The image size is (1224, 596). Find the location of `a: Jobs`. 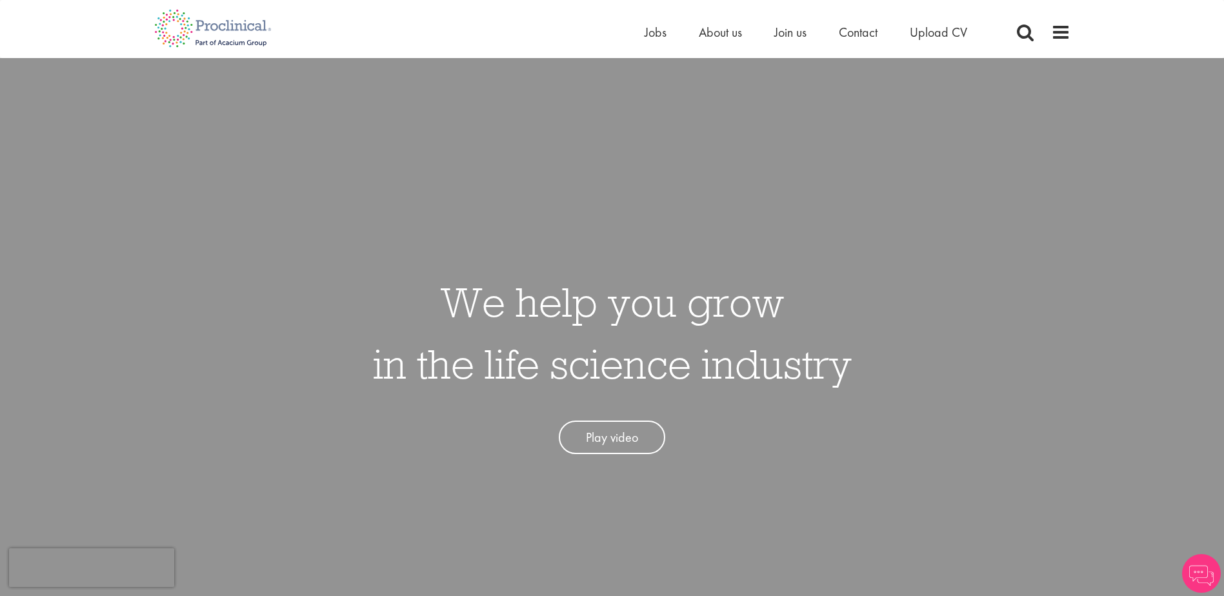

a: Jobs is located at coordinates (655, 32).